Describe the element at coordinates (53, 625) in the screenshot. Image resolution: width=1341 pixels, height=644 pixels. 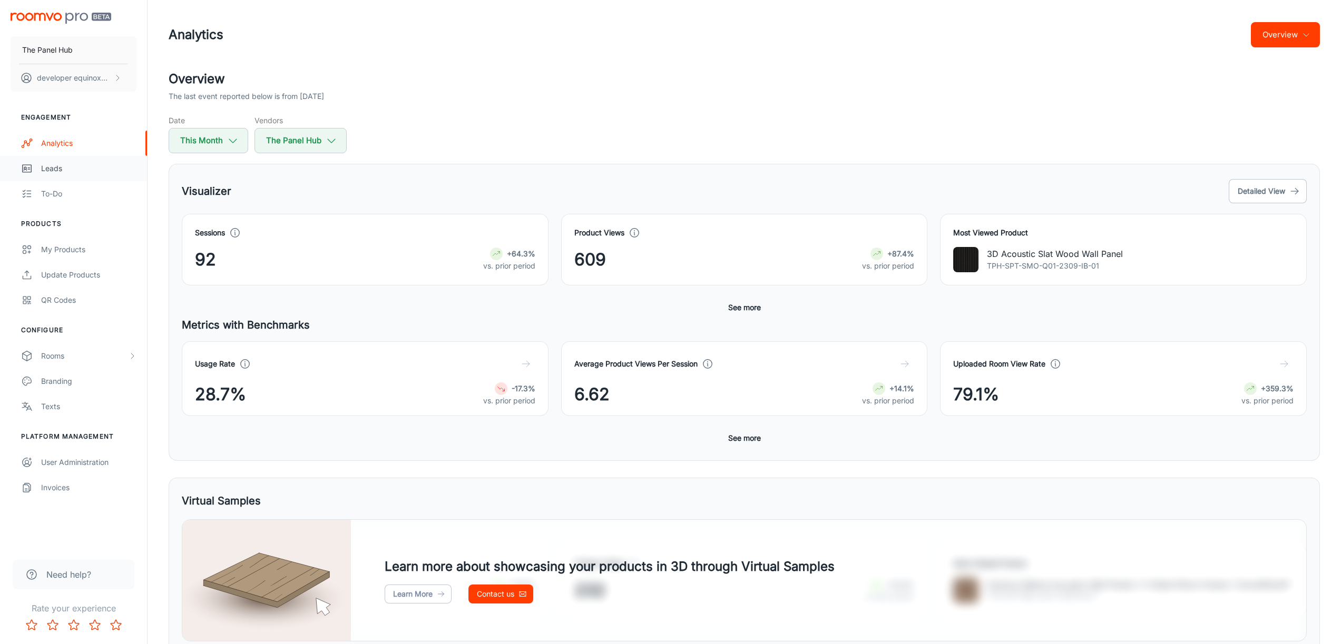
I see `button: Rate 2 star` at that location.